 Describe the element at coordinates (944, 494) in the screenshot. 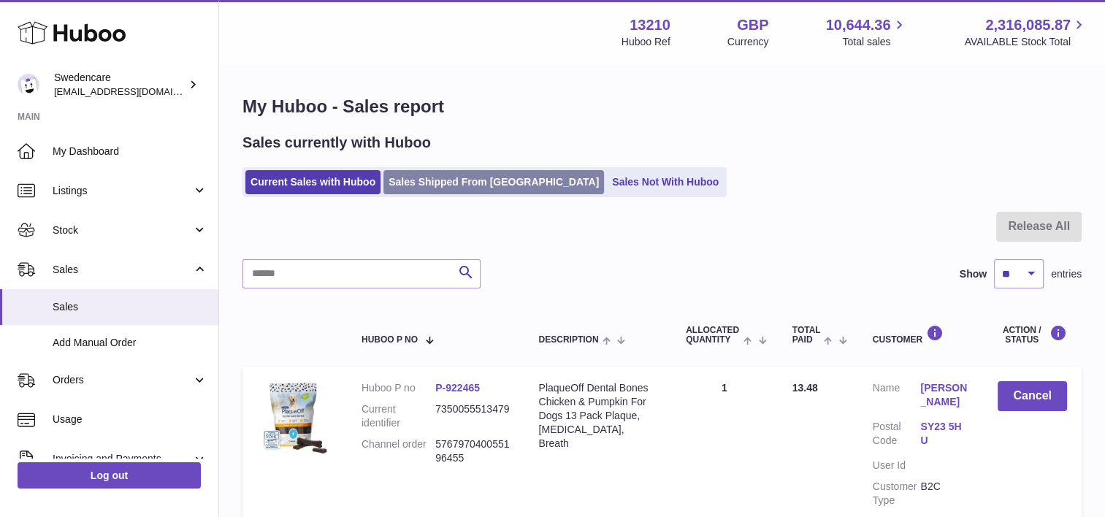

I see `dd: B2C` at that location.